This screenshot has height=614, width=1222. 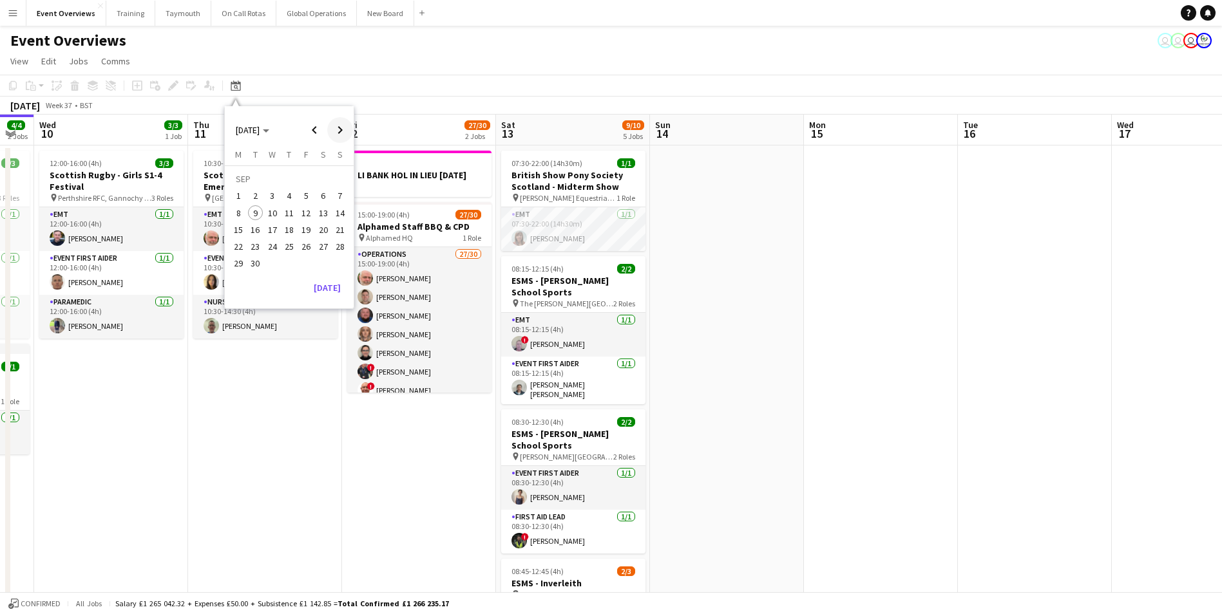 I want to click on button: 28-09-2025, so click(x=340, y=247).